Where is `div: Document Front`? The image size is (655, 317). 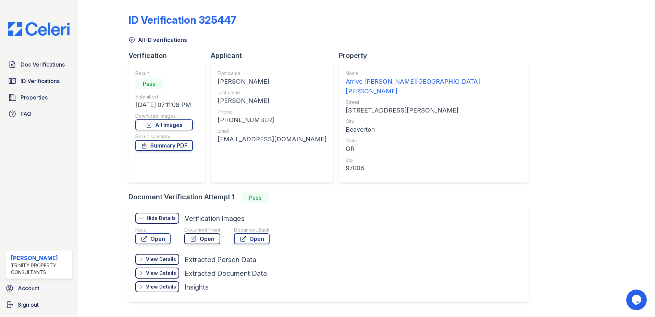
div: Document Front is located at coordinates (202, 230).